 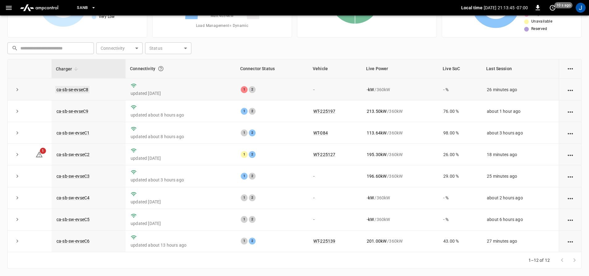 I want to click on a: ca-sb-sw-evseC2, so click(x=73, y=154).